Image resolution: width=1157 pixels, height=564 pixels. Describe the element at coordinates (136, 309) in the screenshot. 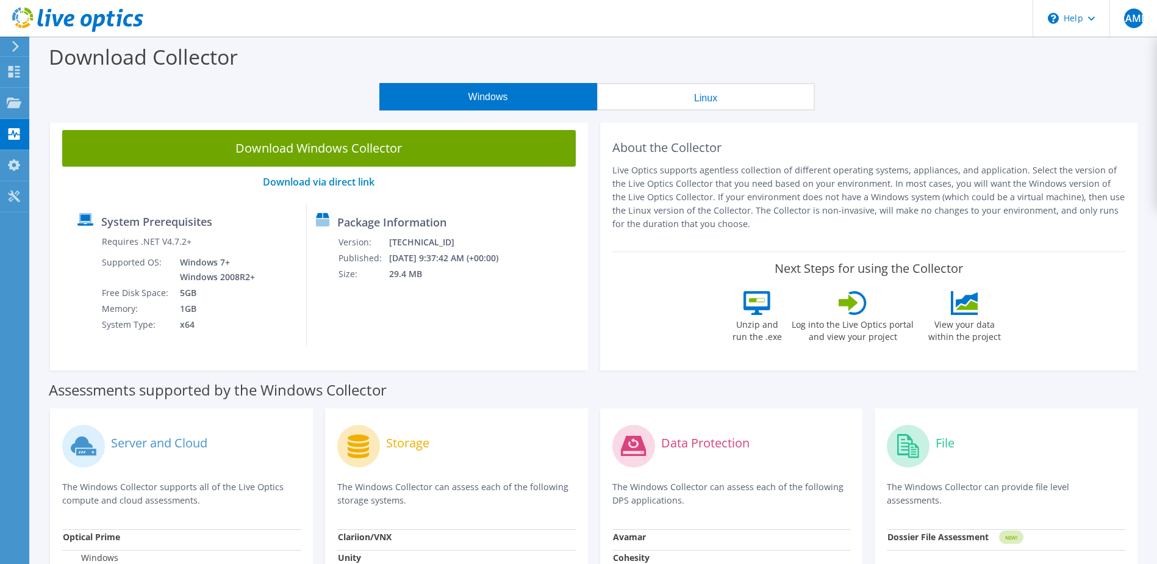

I see `td: Memory:` at that location.